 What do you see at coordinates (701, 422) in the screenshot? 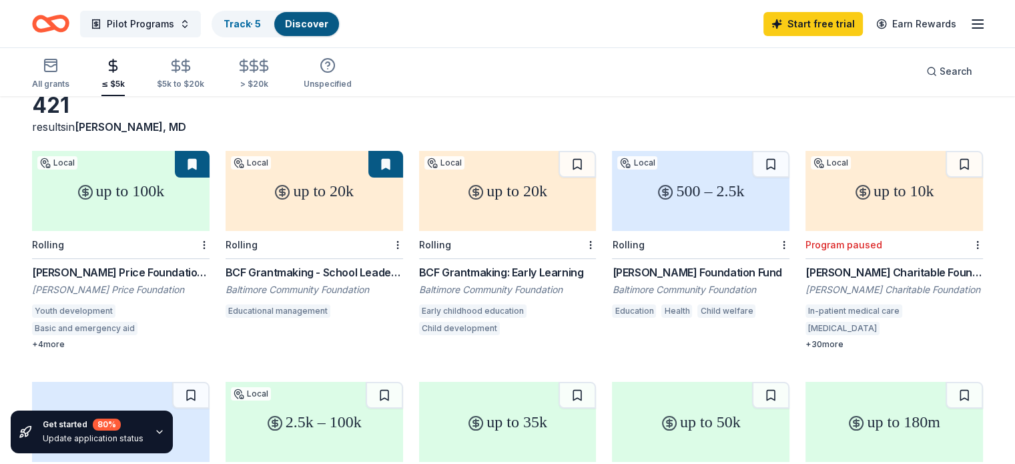
I see `div: up to 50k` at bounding box center [701, 422].